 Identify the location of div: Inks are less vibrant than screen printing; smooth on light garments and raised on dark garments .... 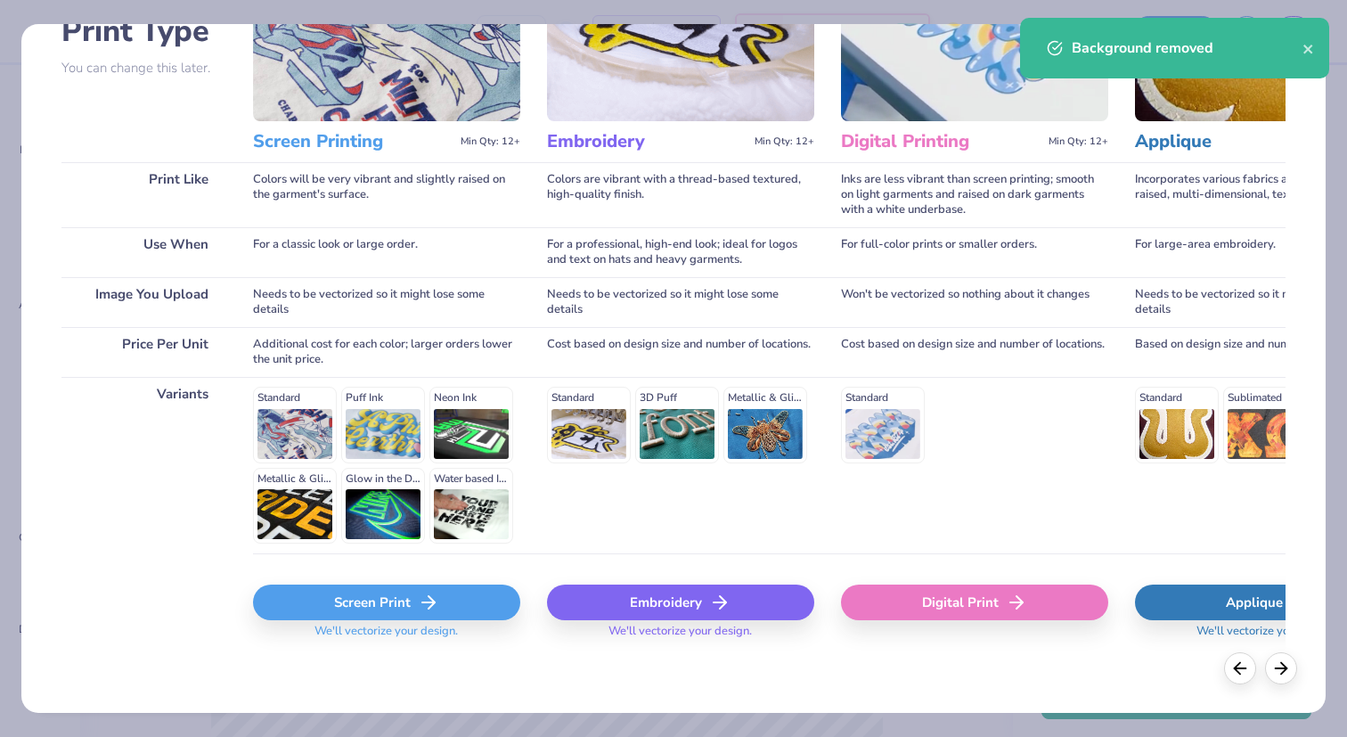
(975, 194).